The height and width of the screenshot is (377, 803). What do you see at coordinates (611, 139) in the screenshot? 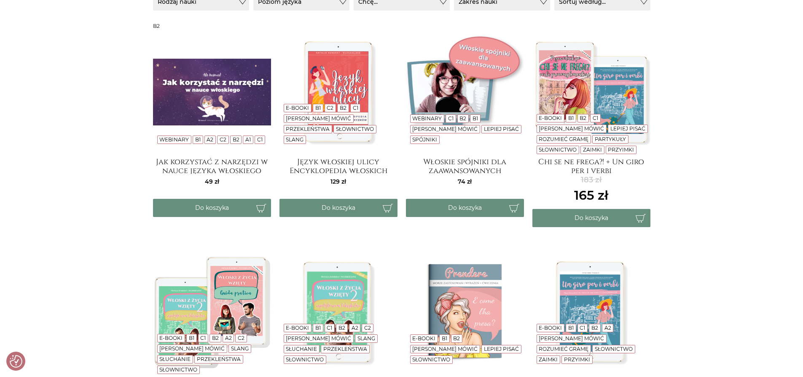
I see `a: Partykuły` at bounding box center [611, 139].